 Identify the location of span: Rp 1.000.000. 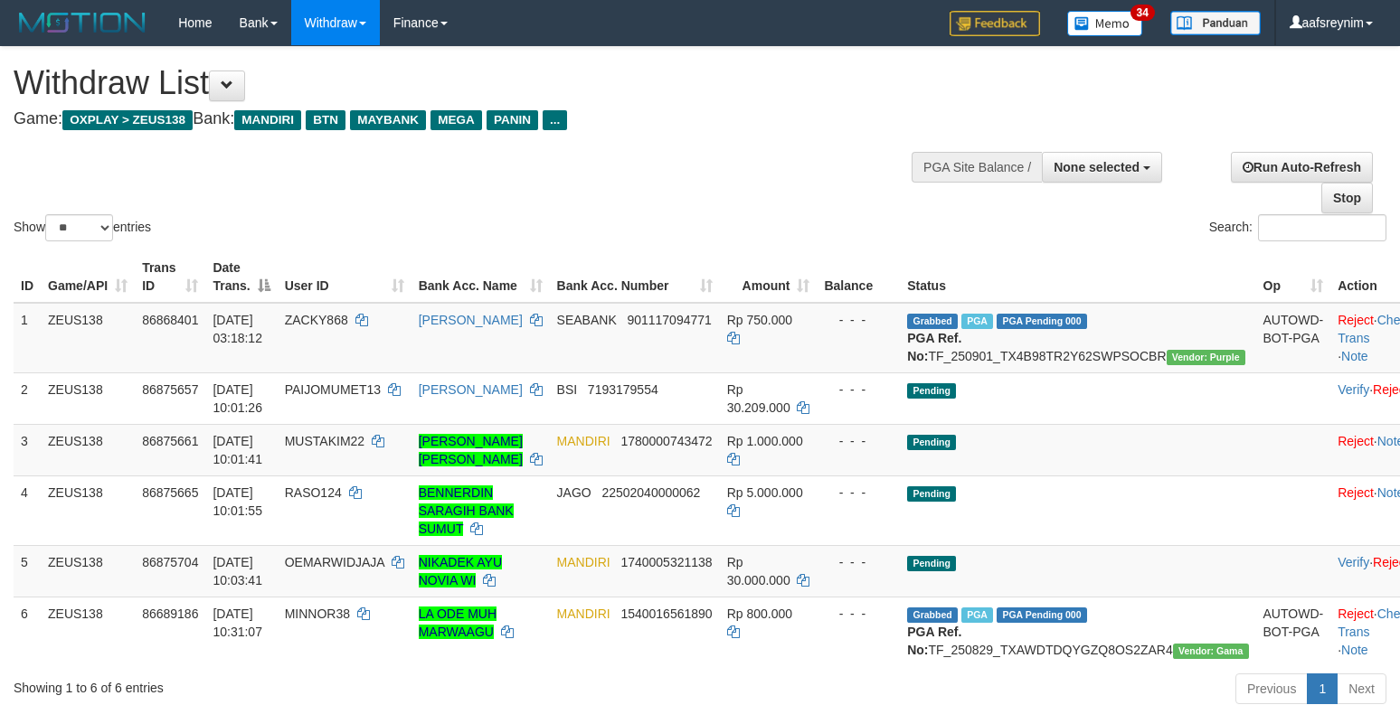
(765, 441).